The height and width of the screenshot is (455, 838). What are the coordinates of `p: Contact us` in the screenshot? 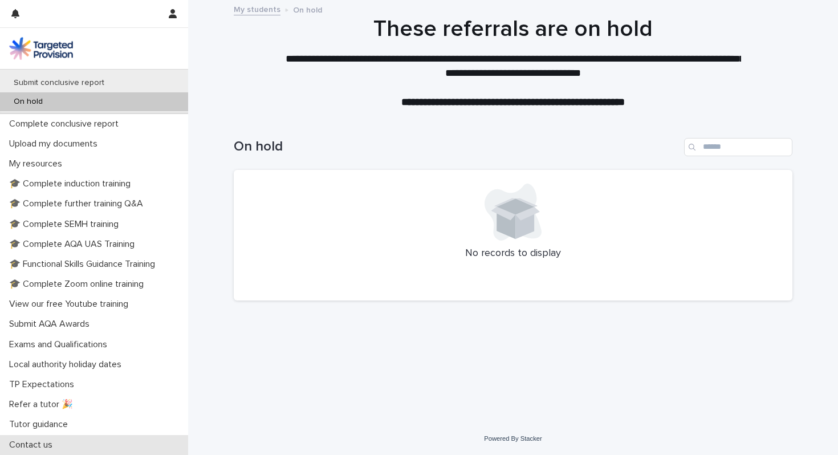 It's located at (33, 445).